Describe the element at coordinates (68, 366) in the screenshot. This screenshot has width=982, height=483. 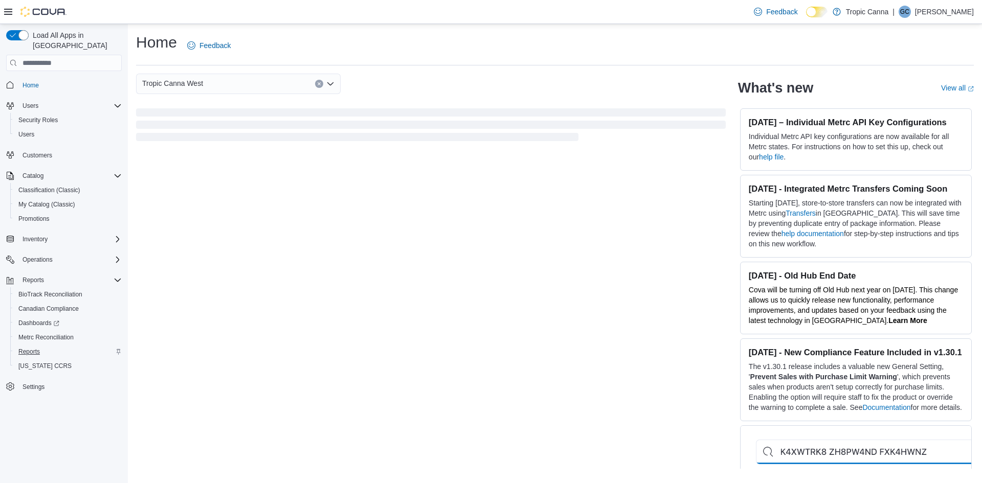
I see `span: Washington CCRS` at that location.